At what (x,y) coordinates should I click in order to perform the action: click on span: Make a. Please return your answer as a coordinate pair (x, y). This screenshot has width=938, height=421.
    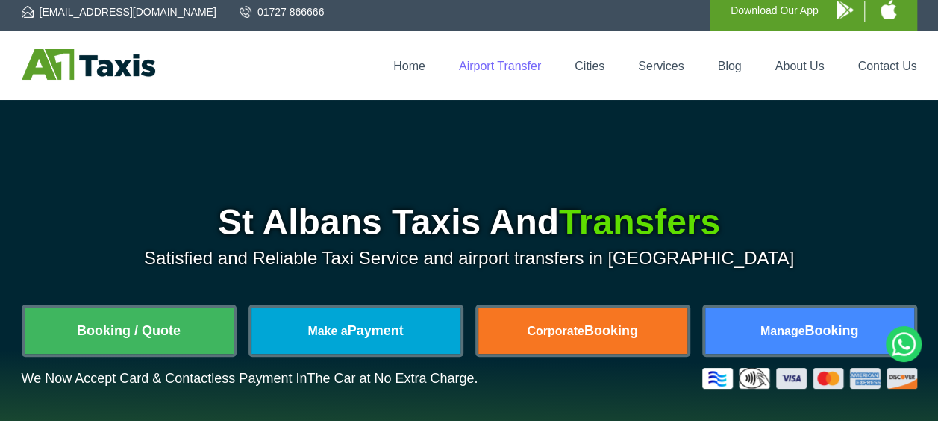
    Looking at the image, I should click on (327, 330).